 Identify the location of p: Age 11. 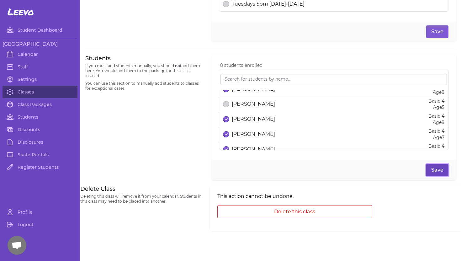
(437, 153).